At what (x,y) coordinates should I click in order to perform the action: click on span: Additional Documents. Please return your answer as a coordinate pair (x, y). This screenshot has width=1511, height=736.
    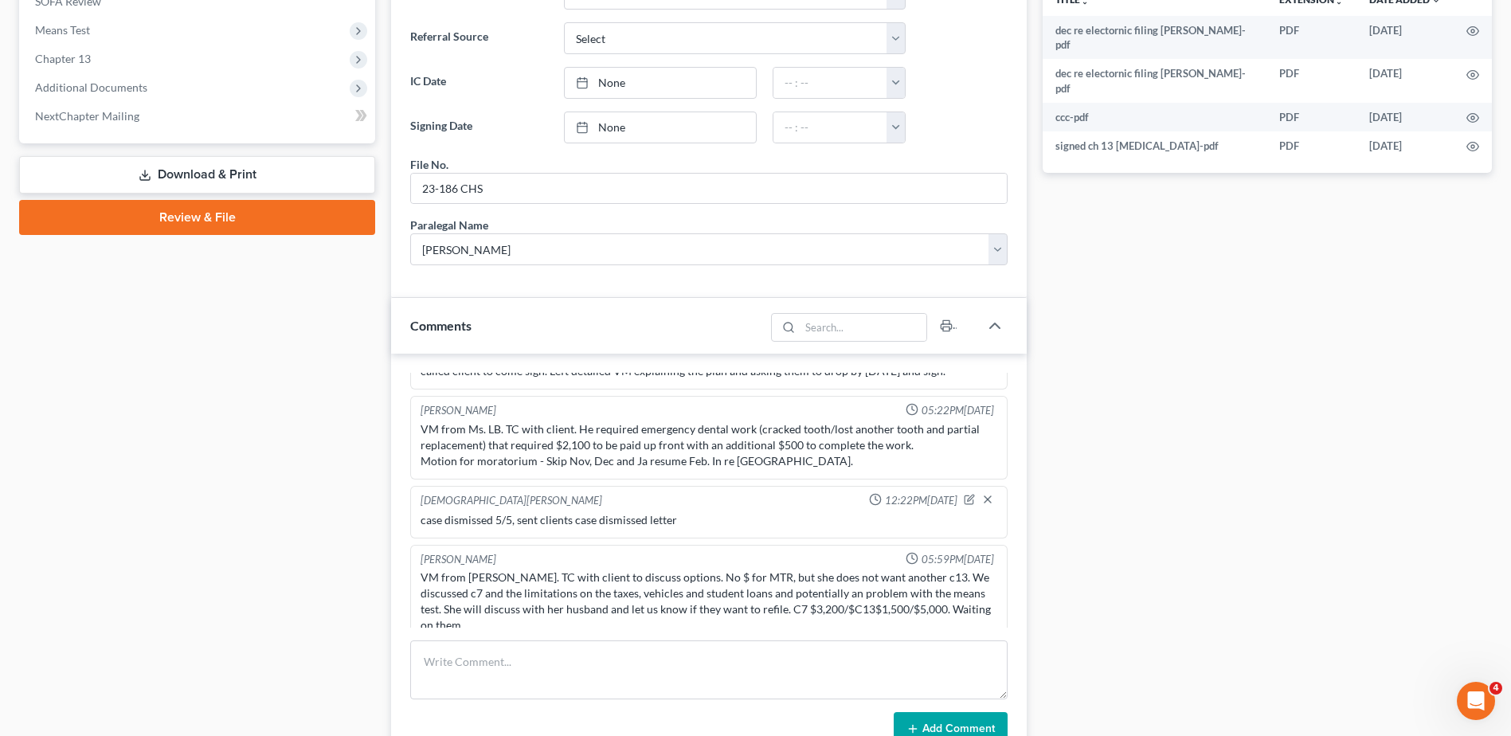
    Looking at the image, I should click on (91, 87).